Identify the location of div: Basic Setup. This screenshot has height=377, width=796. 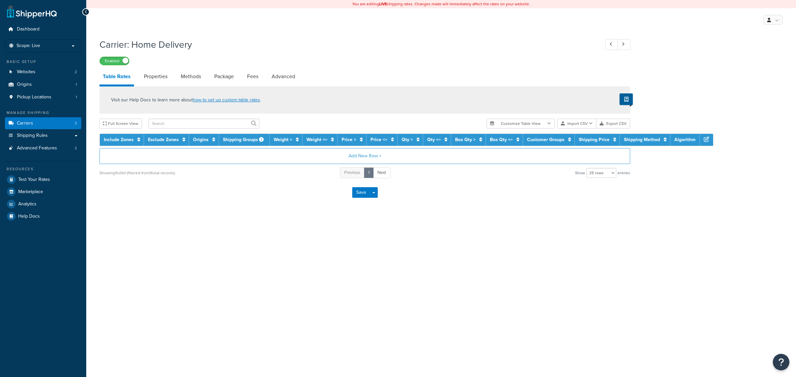
(43, 62).